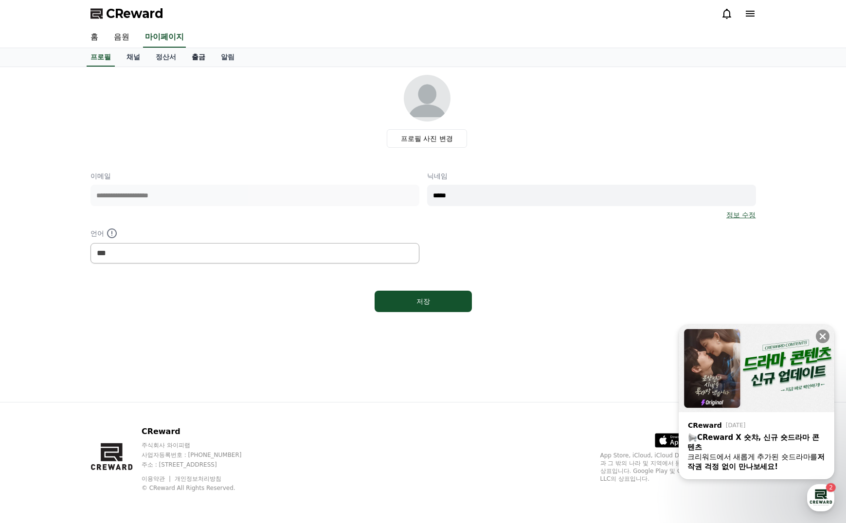  What do you see at coordinates (135, 14) in the screenshot?
I see `span: CReward` at bounding box center [135, 14].